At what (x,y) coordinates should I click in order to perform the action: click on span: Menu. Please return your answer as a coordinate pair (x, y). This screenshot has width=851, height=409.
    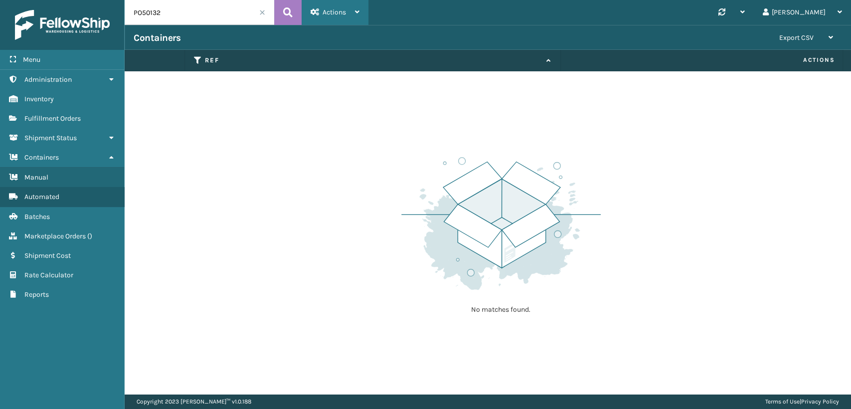
    Looking at the image, I should click on (31, 59).